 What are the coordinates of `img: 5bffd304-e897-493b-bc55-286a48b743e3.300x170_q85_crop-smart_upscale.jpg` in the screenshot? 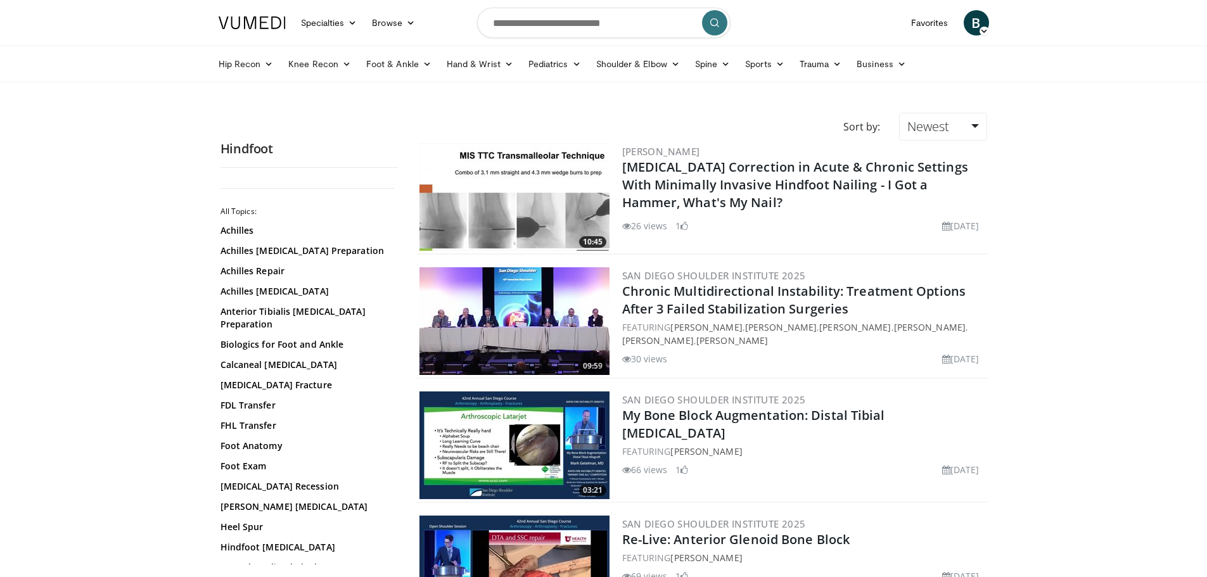 It's located at (515, 445).